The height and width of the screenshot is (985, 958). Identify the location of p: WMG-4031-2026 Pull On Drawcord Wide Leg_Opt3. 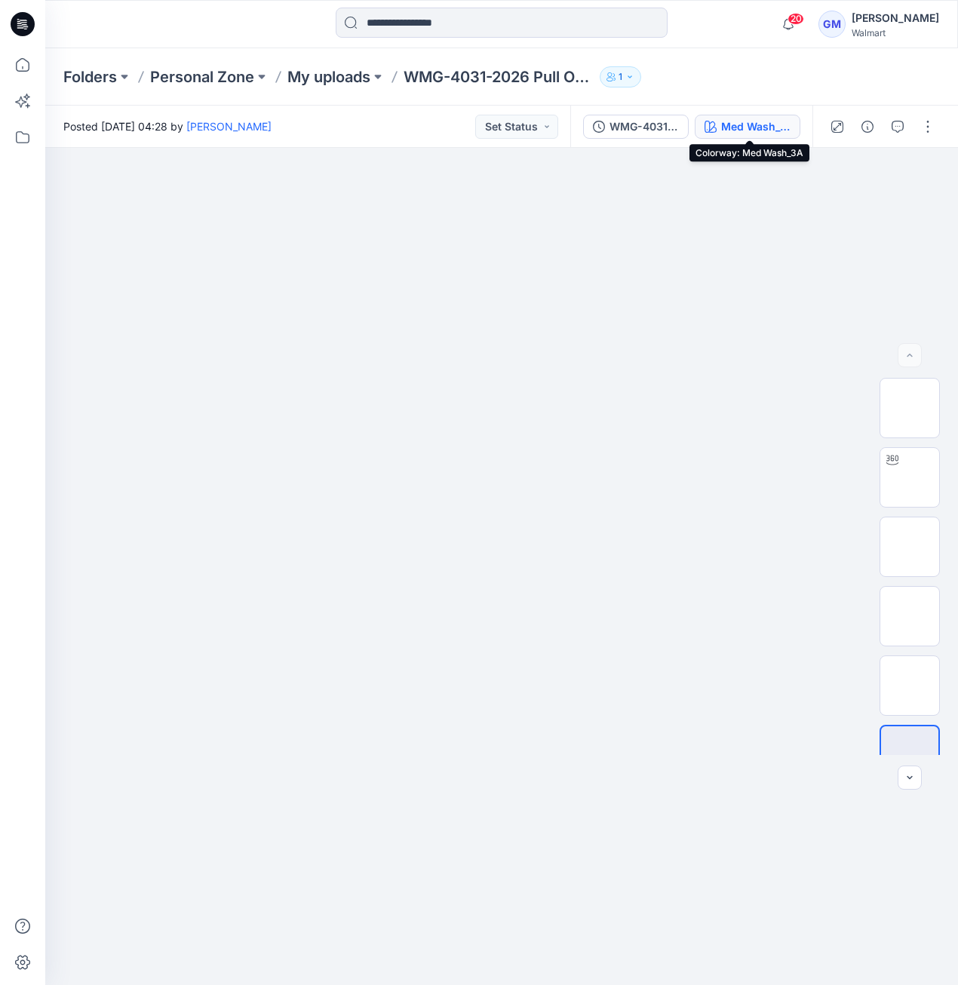
(499, 77).